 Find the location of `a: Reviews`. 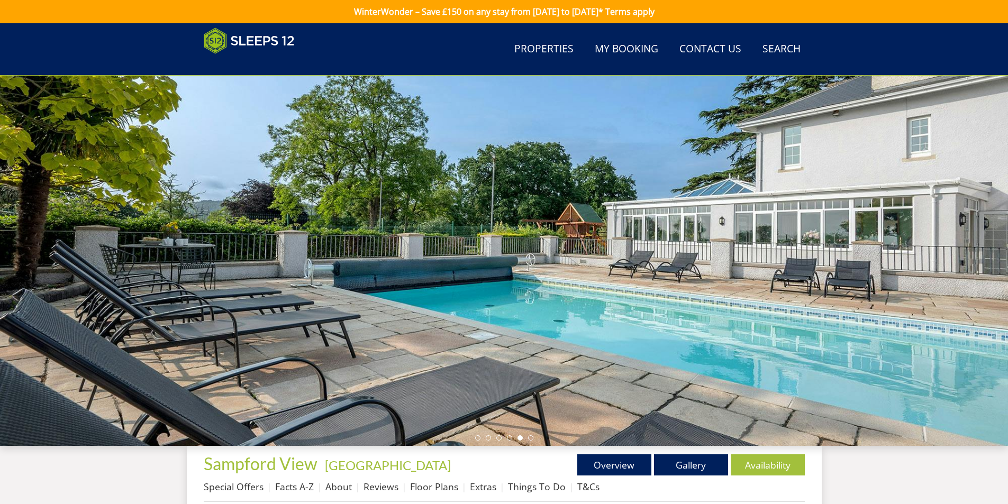

a: Reviews is located at coordinates (381, 487).